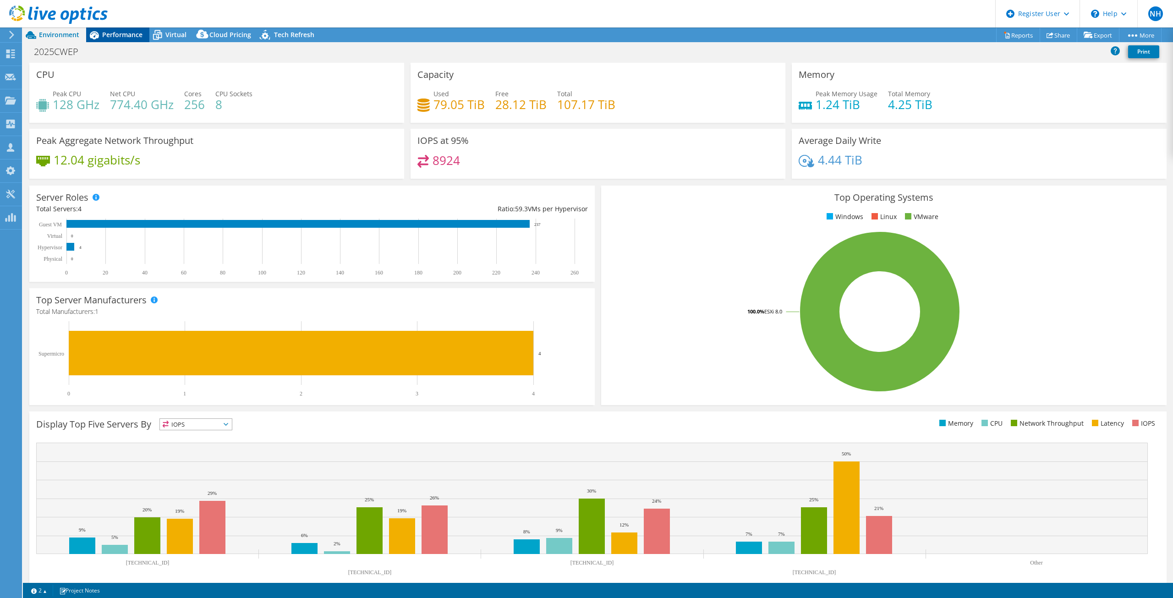  I want to click on h4: 774.40 GHz, so click(142, 104).